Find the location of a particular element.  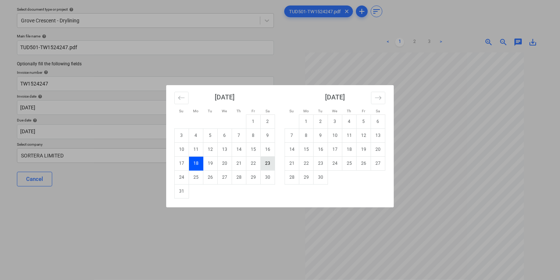

td: Saturday, September 13, 2025 is located at coordinates (378, 136).